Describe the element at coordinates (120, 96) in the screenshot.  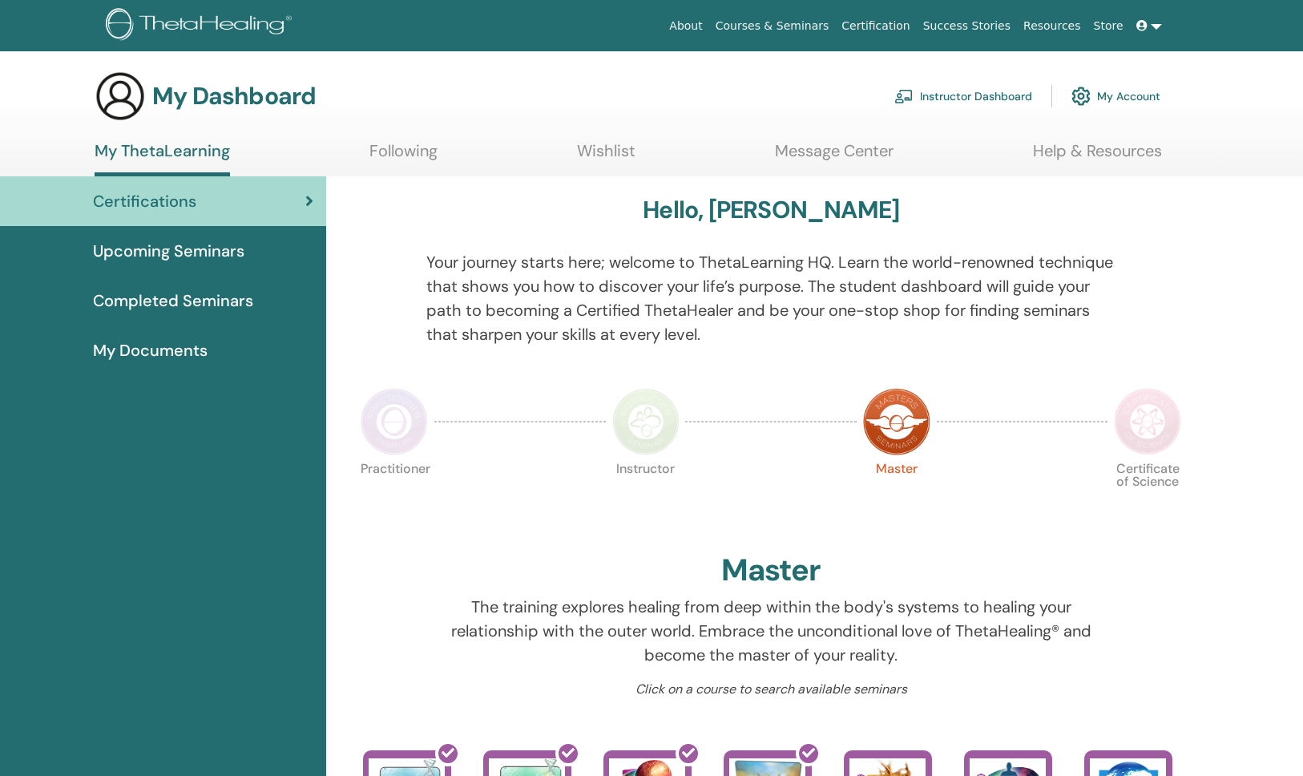
I see `img: generic-user-icon.jpg` at that location.